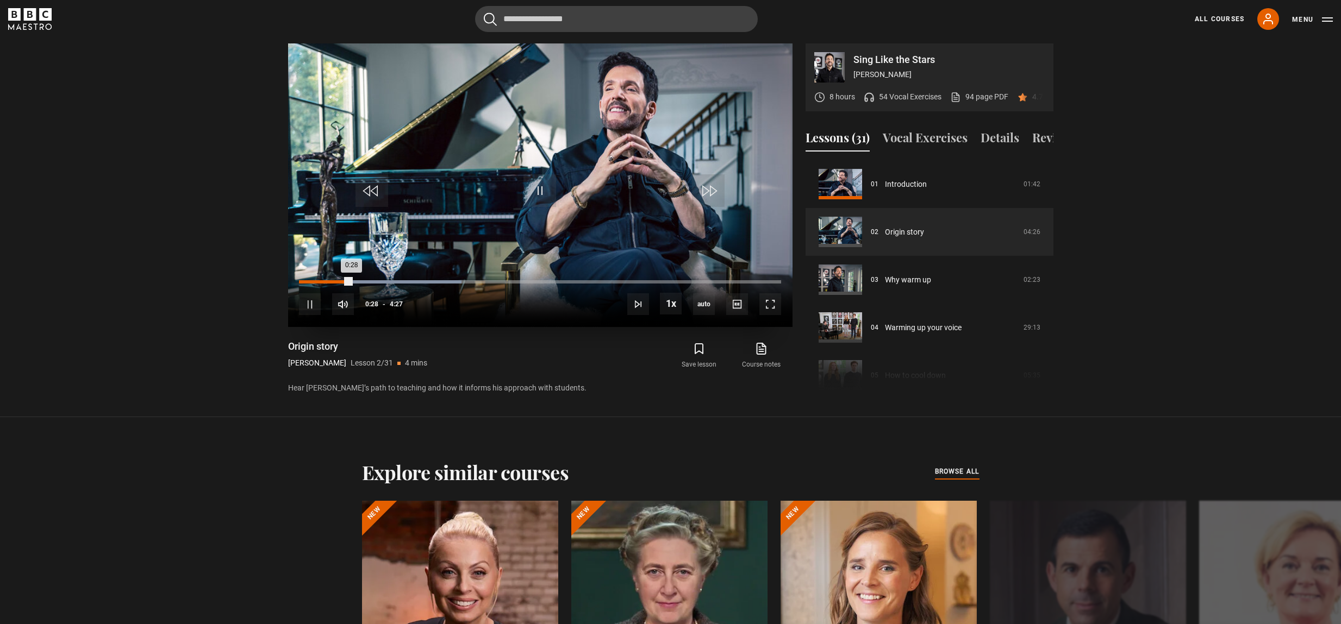 The width and height of the screenshot is (1341, 624). I want to click on p: Sing Like the Stars, so click(949, 60).